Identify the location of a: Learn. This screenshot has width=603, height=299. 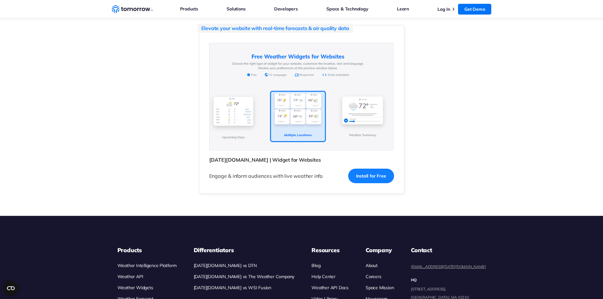
(403, 9).